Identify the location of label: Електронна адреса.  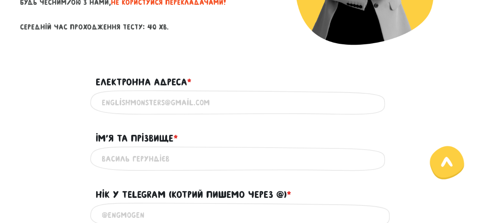
(144, 82).